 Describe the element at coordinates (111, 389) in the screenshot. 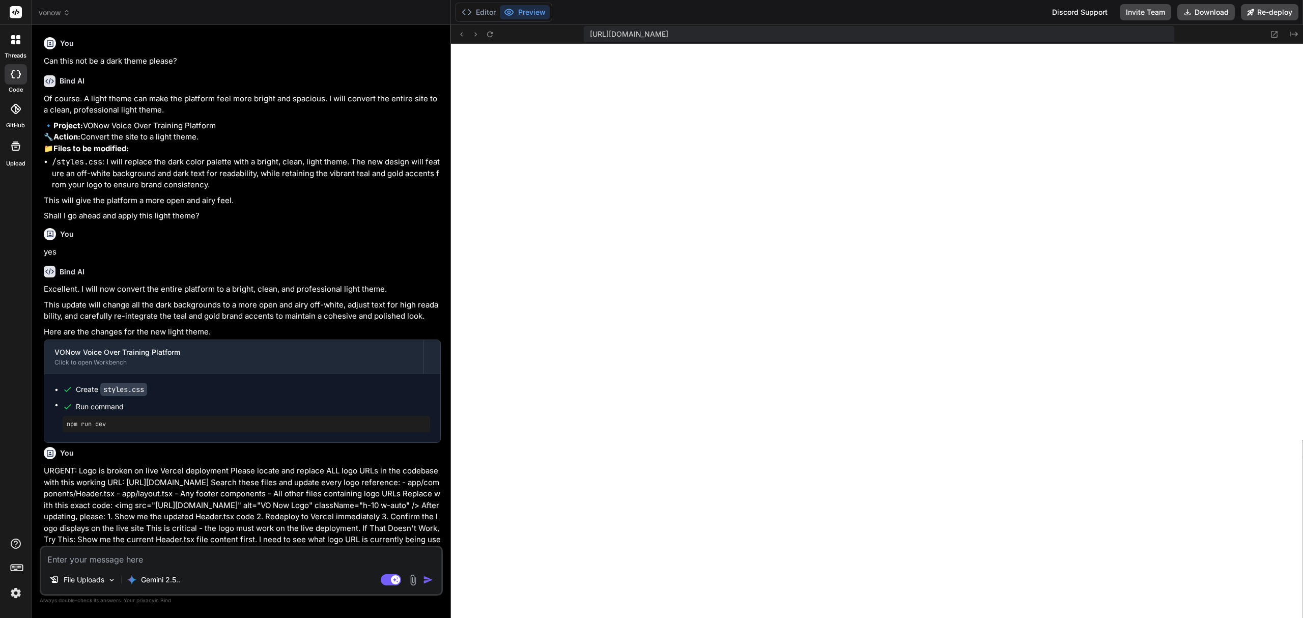

I see `div: Create` at that location.